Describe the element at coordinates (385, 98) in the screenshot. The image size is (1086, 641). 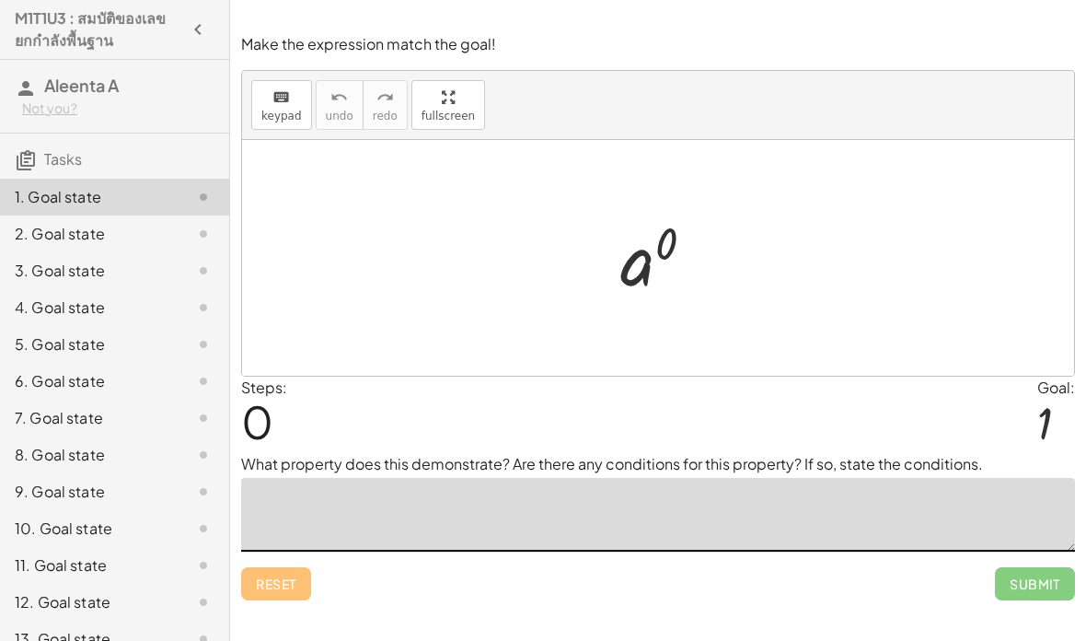
I see `i: redo` at that location.